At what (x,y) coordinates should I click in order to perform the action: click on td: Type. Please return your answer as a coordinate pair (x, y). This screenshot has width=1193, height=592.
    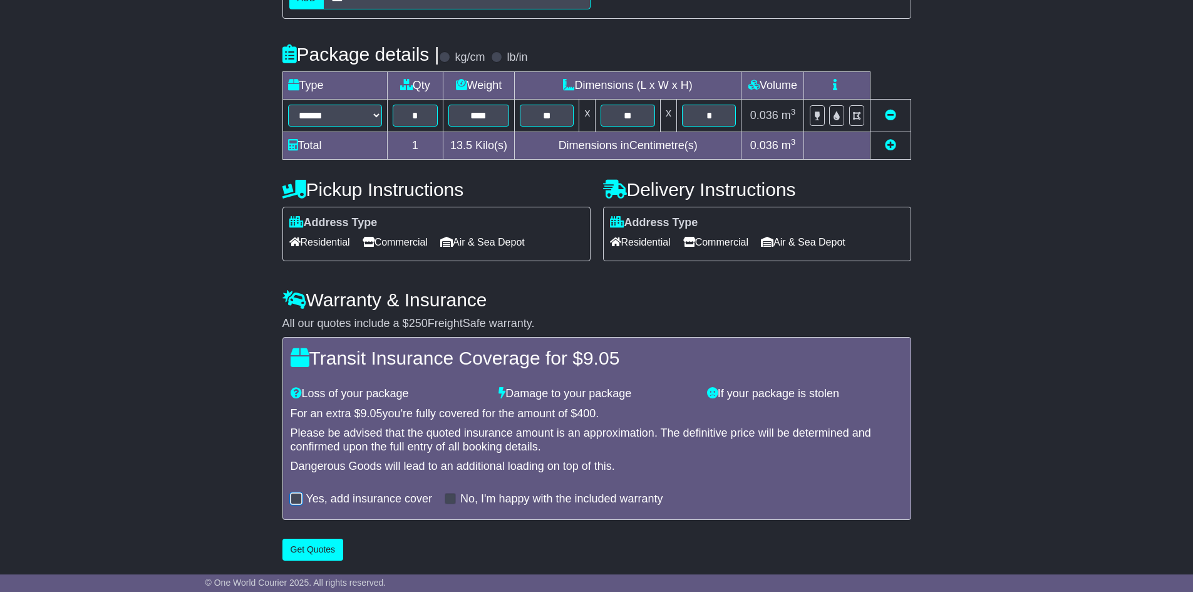
    Looking at the image, I should click on (334, 85).